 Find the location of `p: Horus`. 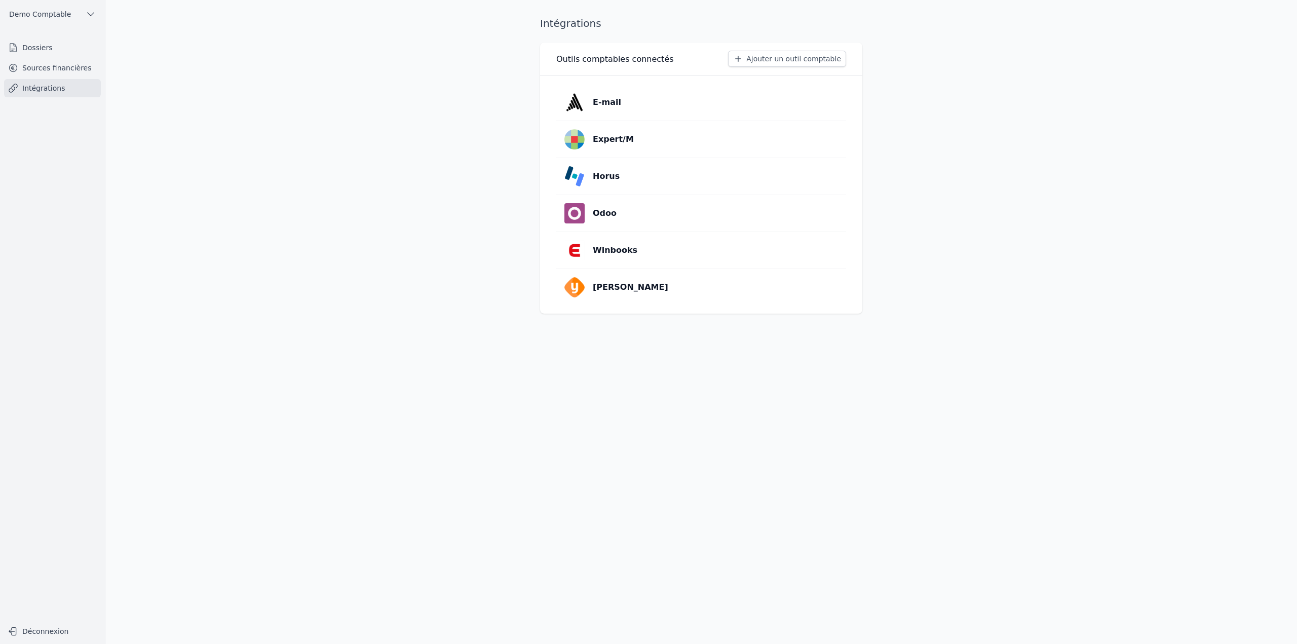

p: Horus is located at coordinates (606, 176).